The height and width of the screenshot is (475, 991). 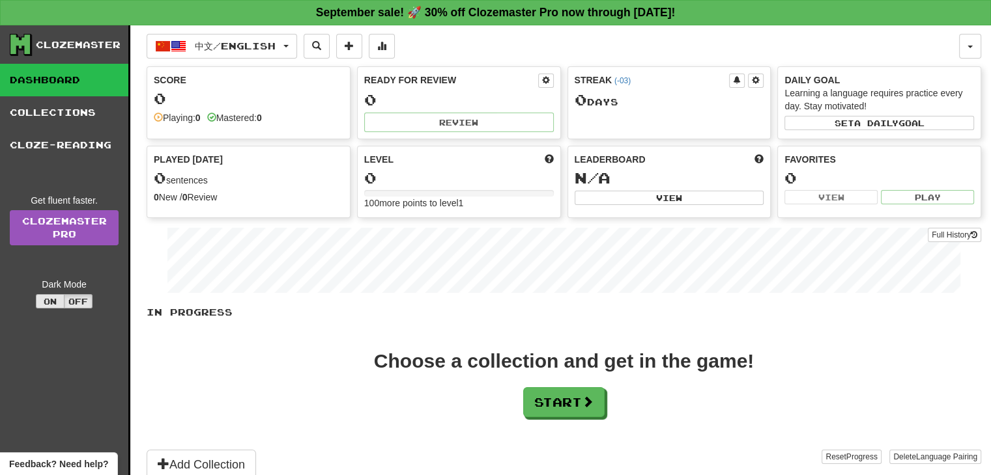 I want to click on button: On, so click(x=50, y=302).